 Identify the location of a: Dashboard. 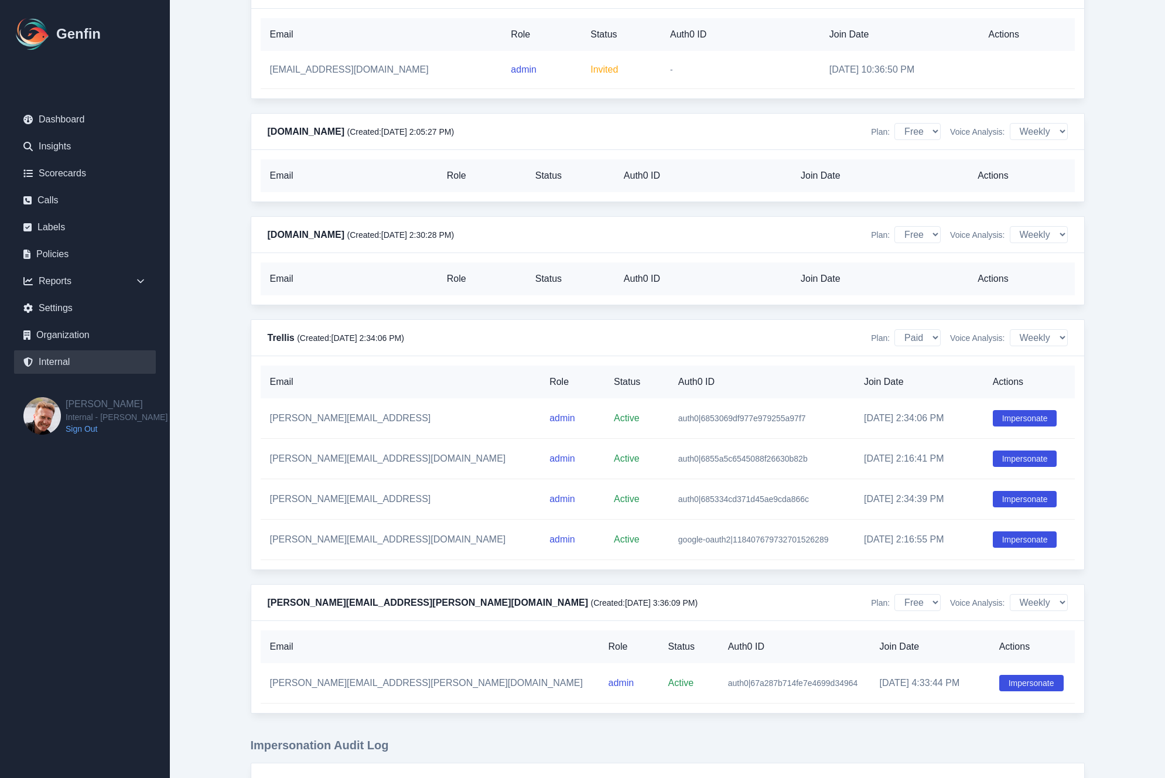
(85, 120).